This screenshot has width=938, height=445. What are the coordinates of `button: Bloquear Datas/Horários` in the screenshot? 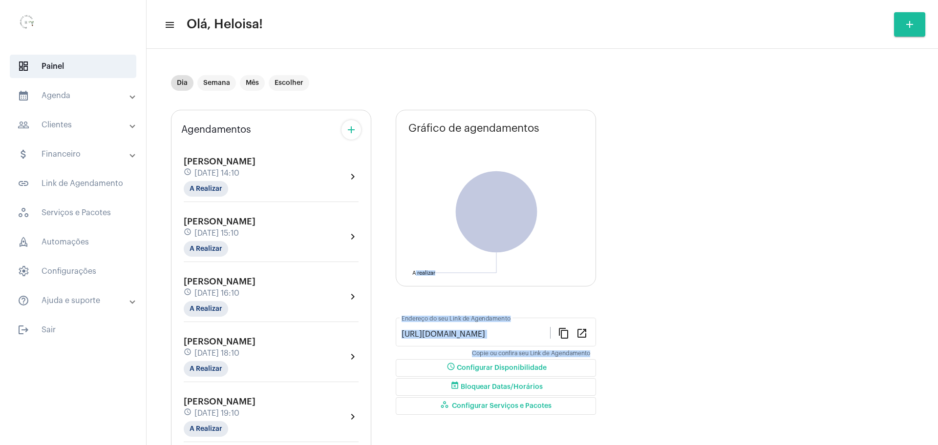 It's located at (496, 387).